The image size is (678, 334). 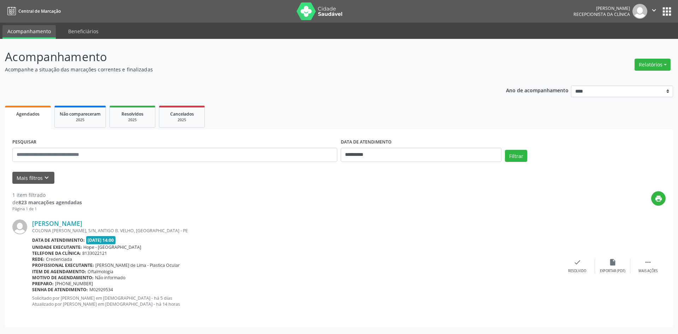 What do you see at coordinates (100, 271) in the screenshot?
I see `span: Oftalmologia` at bounding box center [100, 271].